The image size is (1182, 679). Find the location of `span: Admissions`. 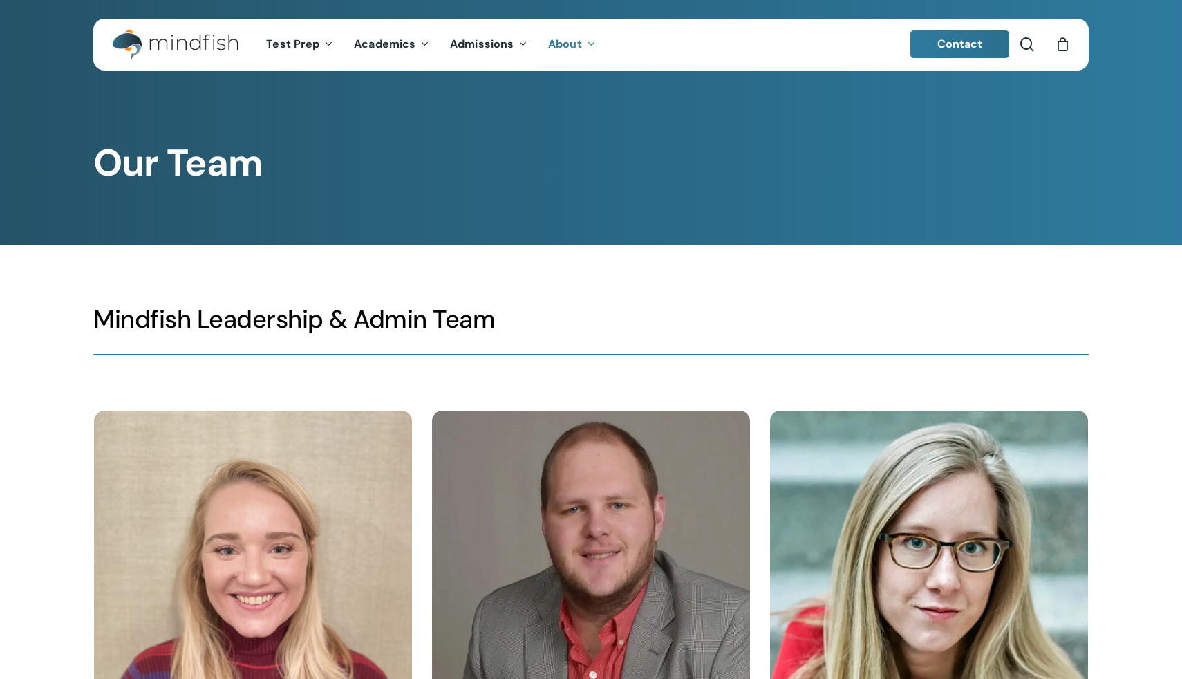

span: Admissions is located at coordinates (482, 44).